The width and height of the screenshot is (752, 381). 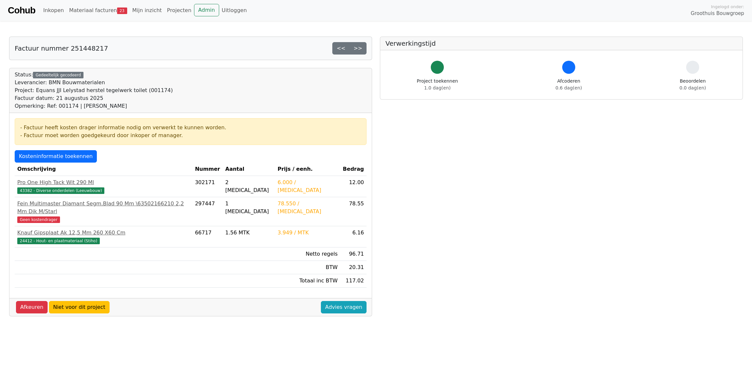 I want to click on div: Project: Equans JJI Lelystad herstel tegelwerk toilet (001174), so click(x=94, y=90).